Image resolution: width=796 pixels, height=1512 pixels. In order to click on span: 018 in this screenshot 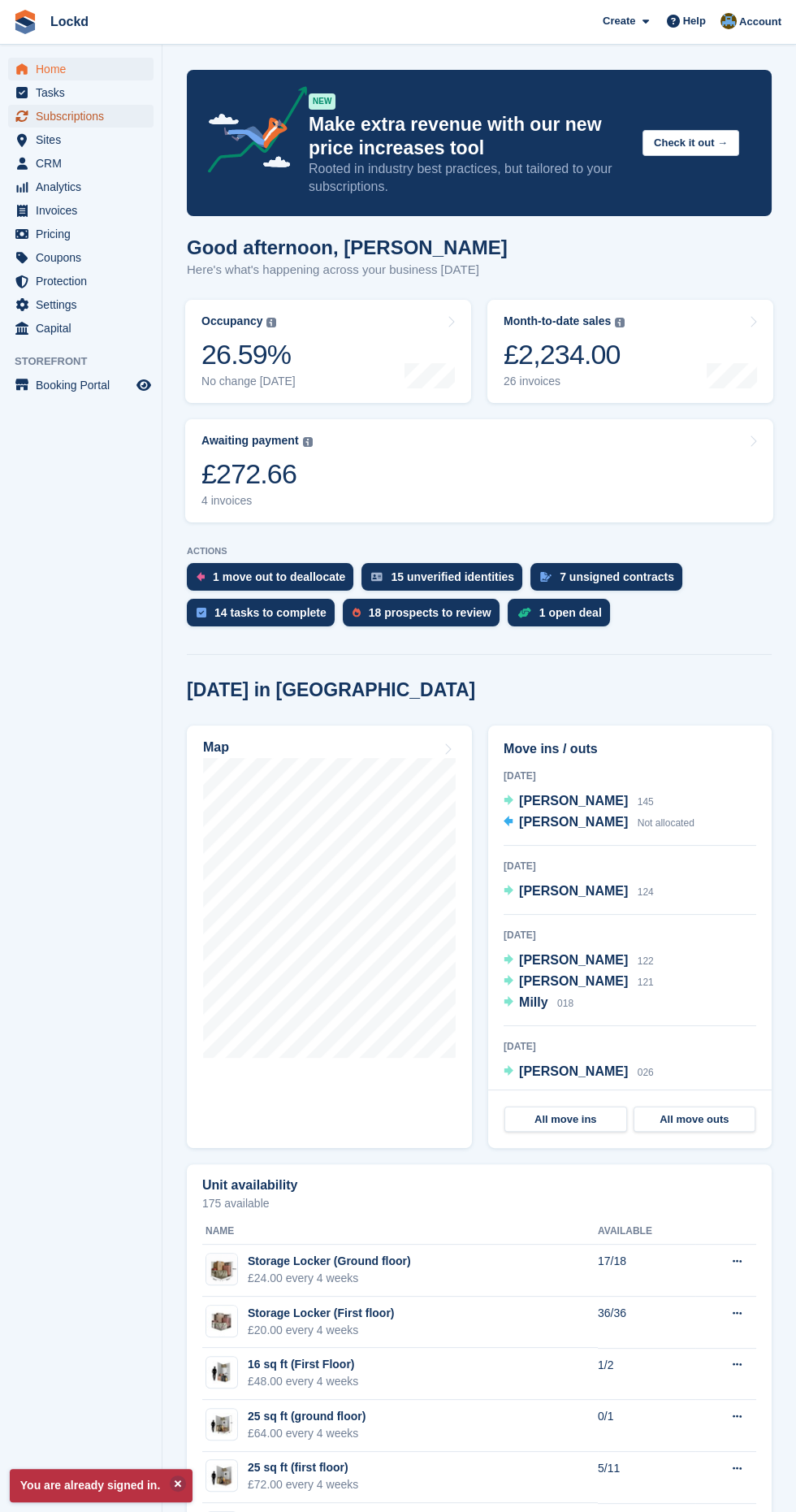, I will do `click(565, 1004)`.